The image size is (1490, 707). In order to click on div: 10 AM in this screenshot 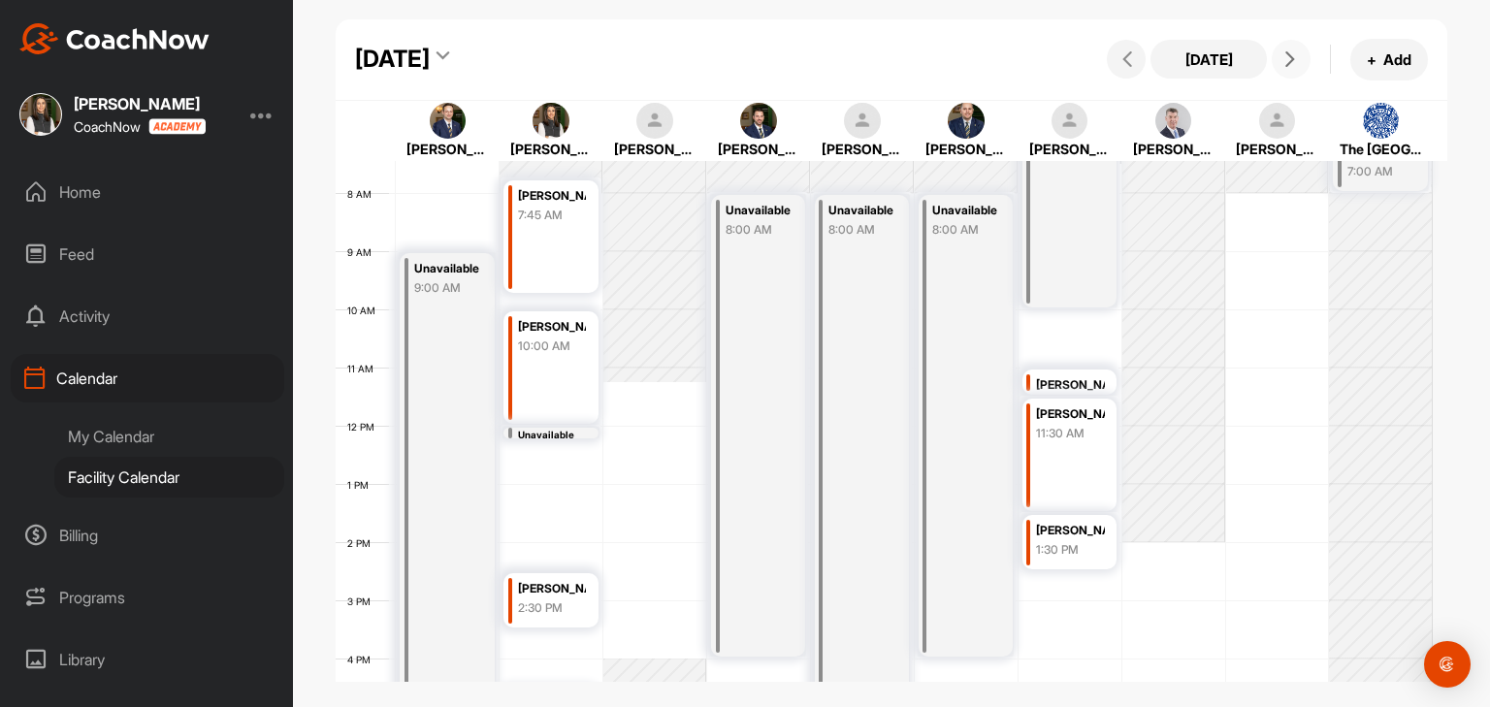, I will do `click(365, 310)`.